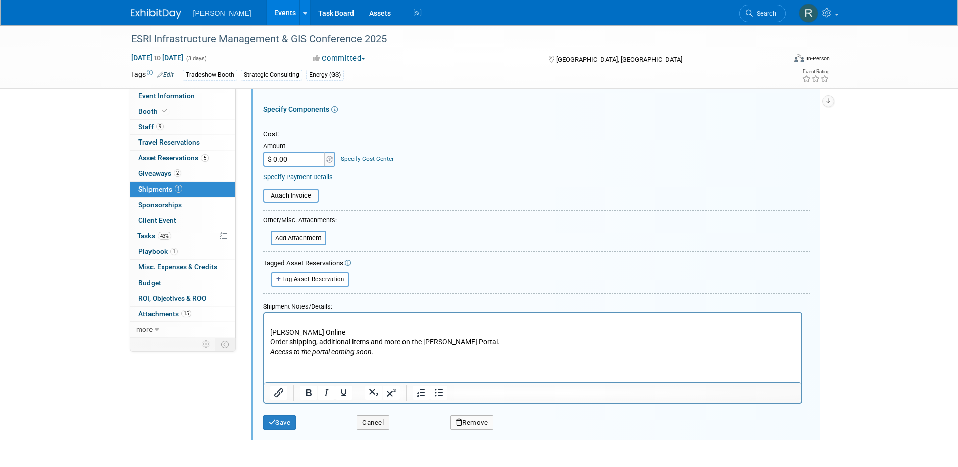 Image resolution: width=958 pixels, height=467 pixels. I want to click on span: Shipments, so click(160, 189).